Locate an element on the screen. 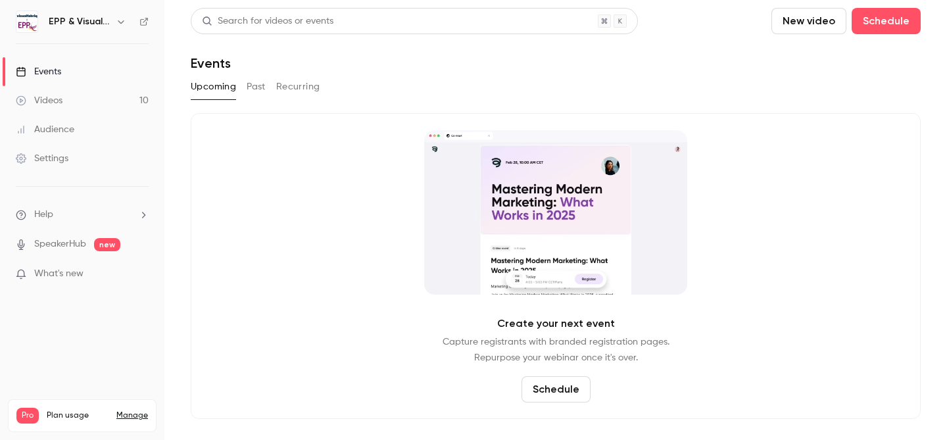 The height and width of the screenshot is (440, 947). div: Videos is located at coordinates (39, 101).